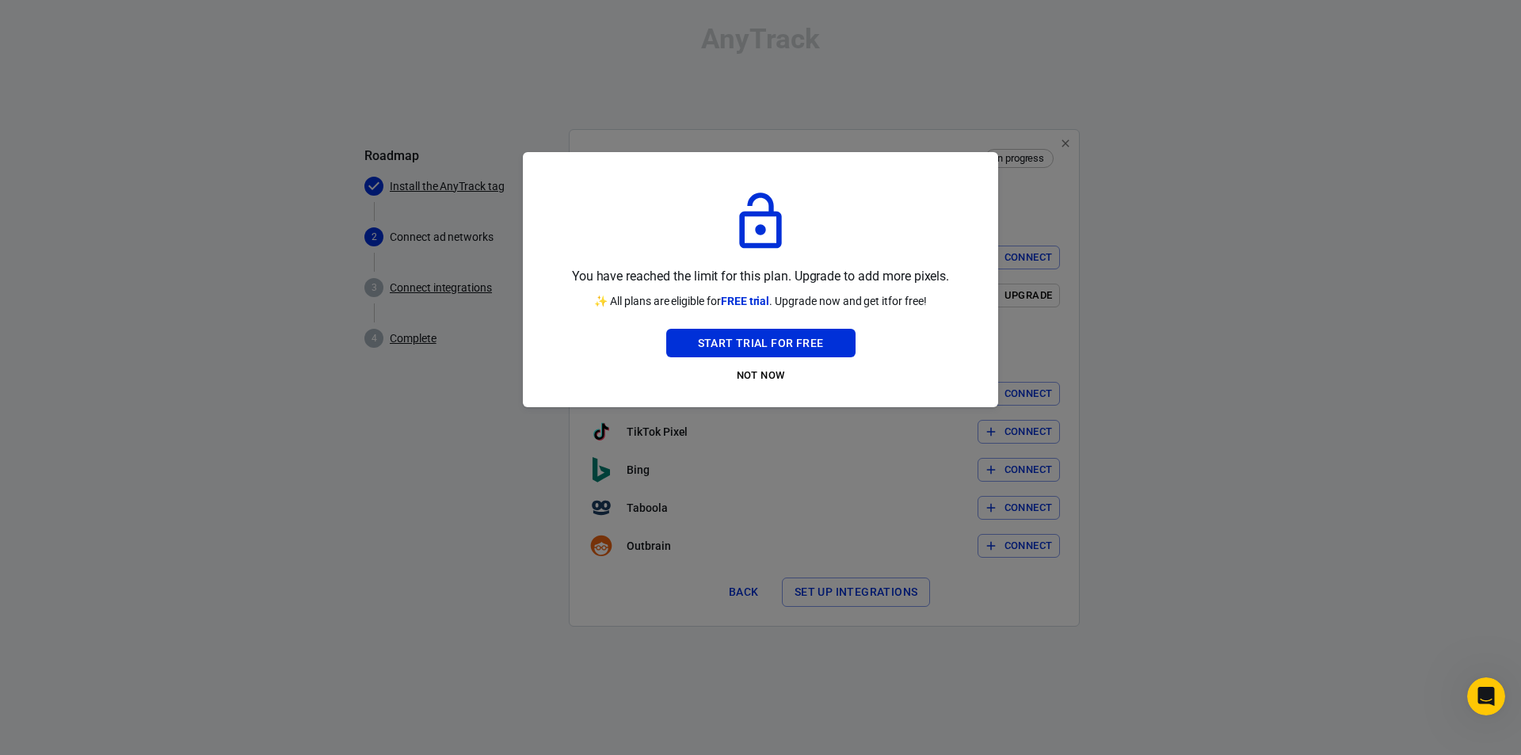  What do you see at coordinates (760, 343) in the screenshot?
I see `button: Start Trial For Free` at bounding box center [760, 343].